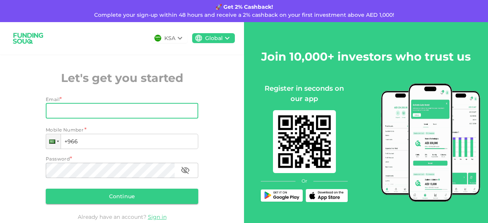  What do you see at coordinates (58, 159) in the screenshot?
I see `span: Password` at bounding box center [58, 159].